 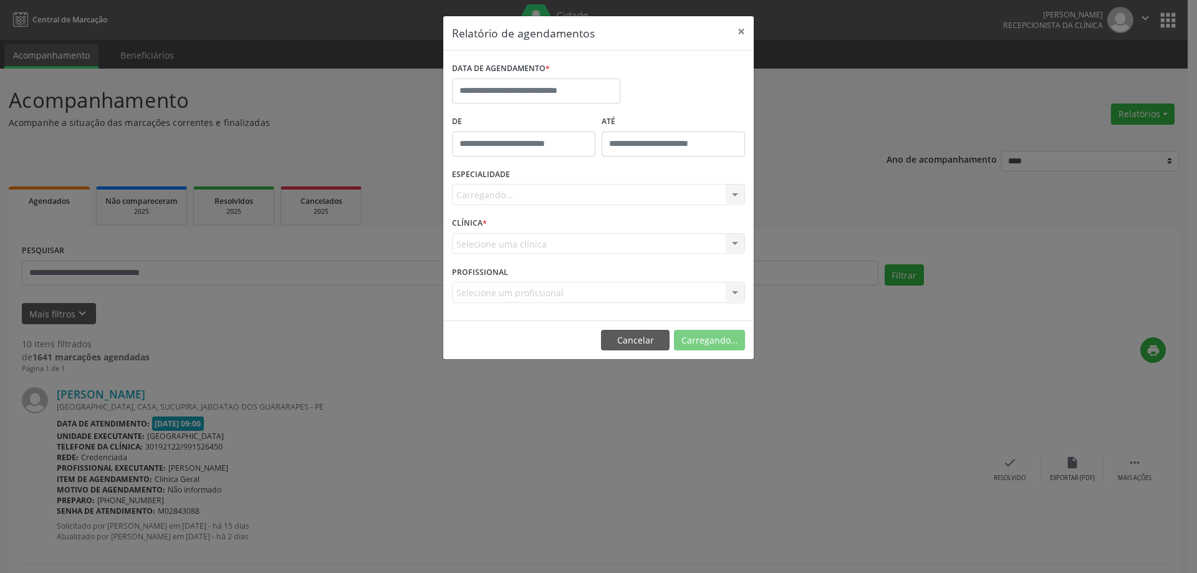 I want to click on label: PROFISSIONAL, so click(x=480, y=272).